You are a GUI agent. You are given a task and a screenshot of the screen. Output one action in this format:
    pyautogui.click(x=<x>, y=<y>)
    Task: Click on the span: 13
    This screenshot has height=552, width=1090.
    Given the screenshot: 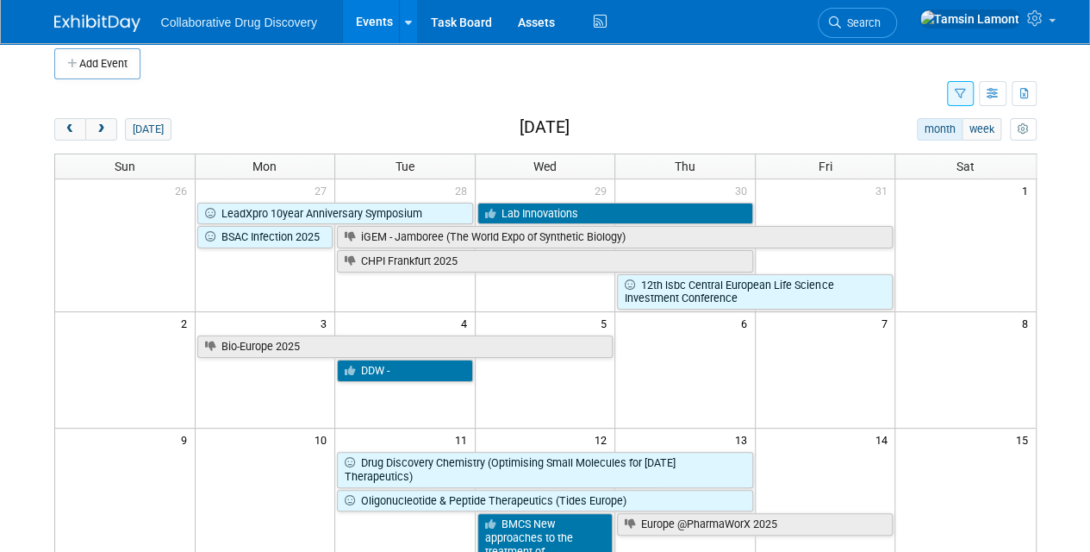 What is the action you would take?
    pyautogui.click(x=744, y=439)
    